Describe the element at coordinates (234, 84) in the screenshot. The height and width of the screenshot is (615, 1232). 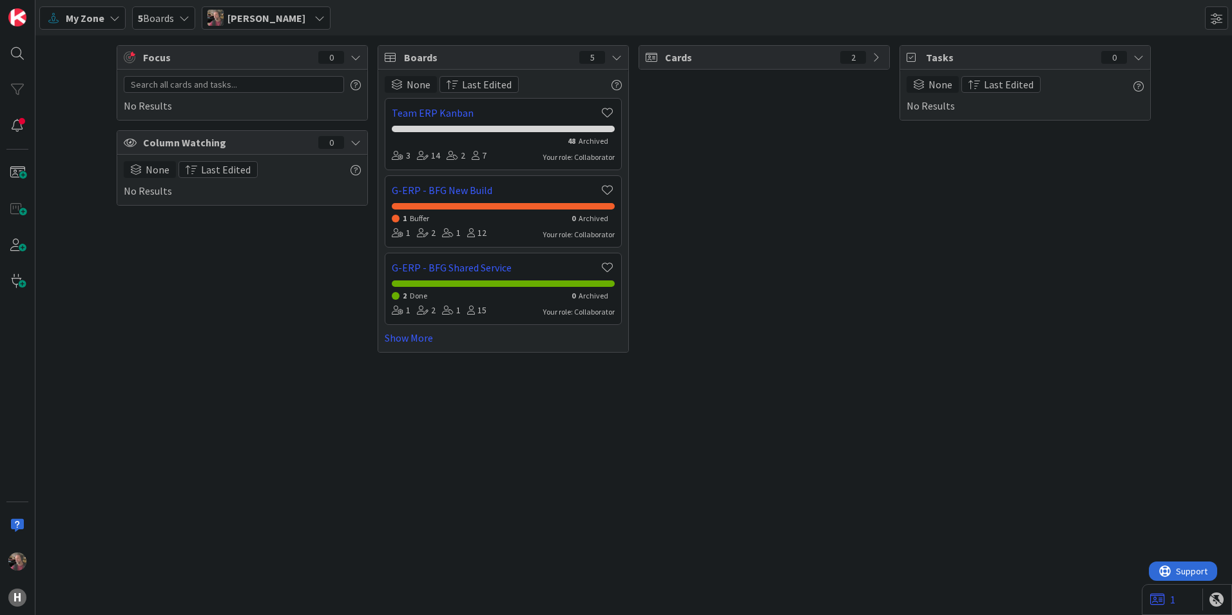
I see `input: Search all cards and tasks...` at that location.